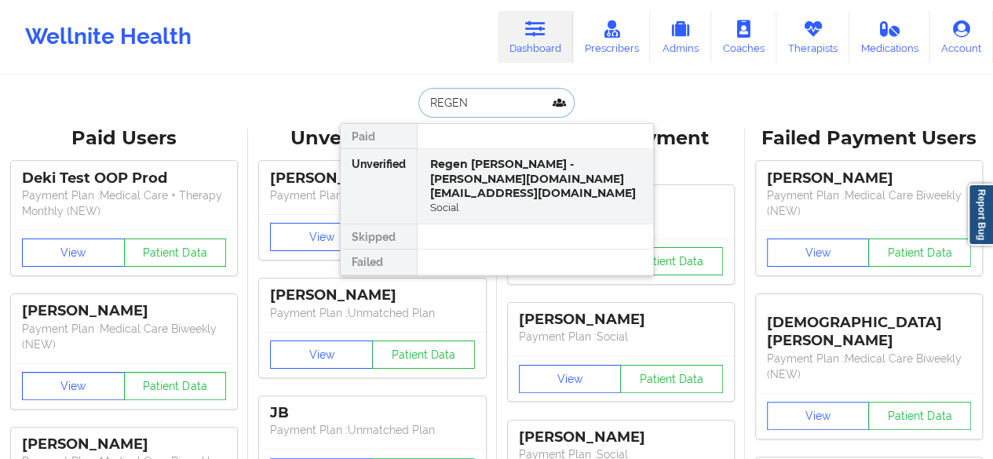 This screenshot has width=993, height=459. What do you see at coordinates (890, 37) in the screenshot?
I see `a: Medications` at bounding box center [890, 37].